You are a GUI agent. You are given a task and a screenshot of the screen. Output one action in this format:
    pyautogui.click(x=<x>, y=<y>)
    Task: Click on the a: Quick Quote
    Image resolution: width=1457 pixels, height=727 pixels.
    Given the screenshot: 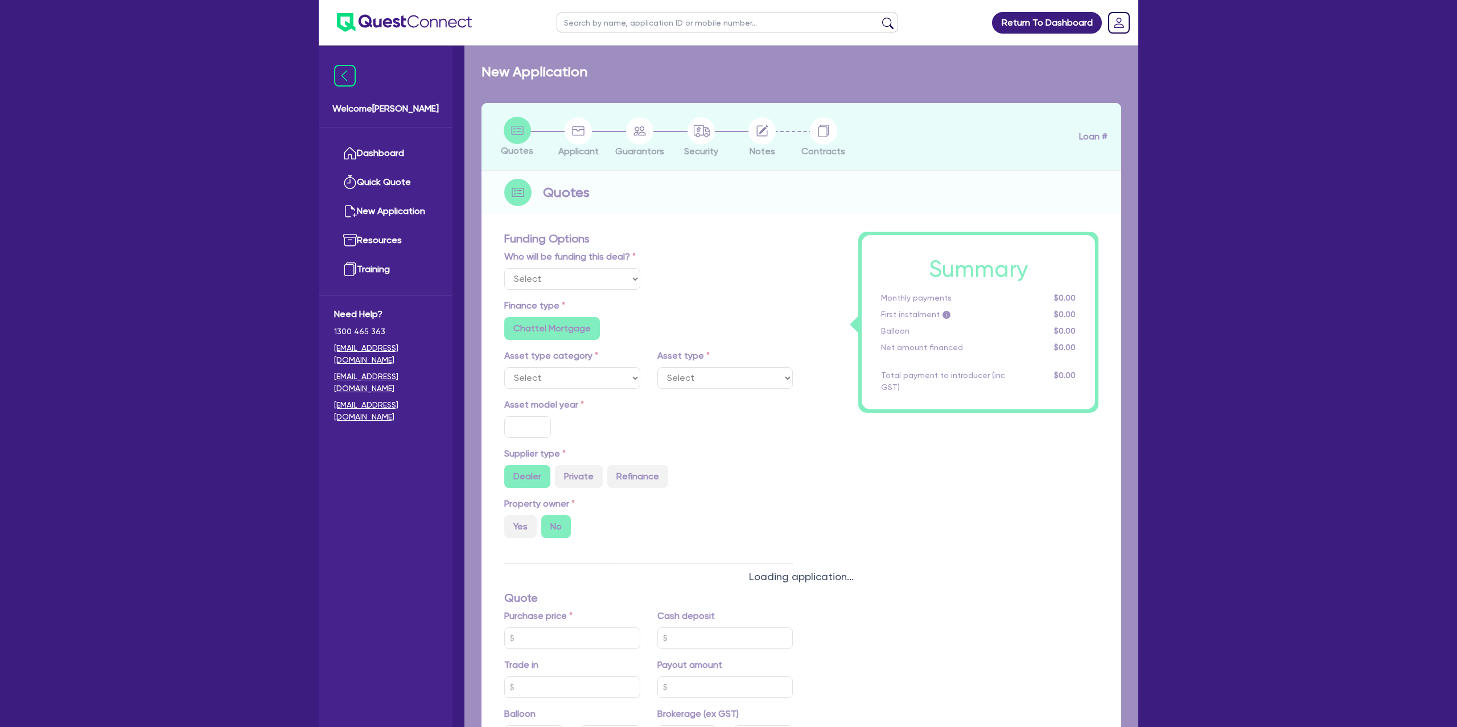 What is the action you would take?
    pyautogui.click(x=385, y=182)
    